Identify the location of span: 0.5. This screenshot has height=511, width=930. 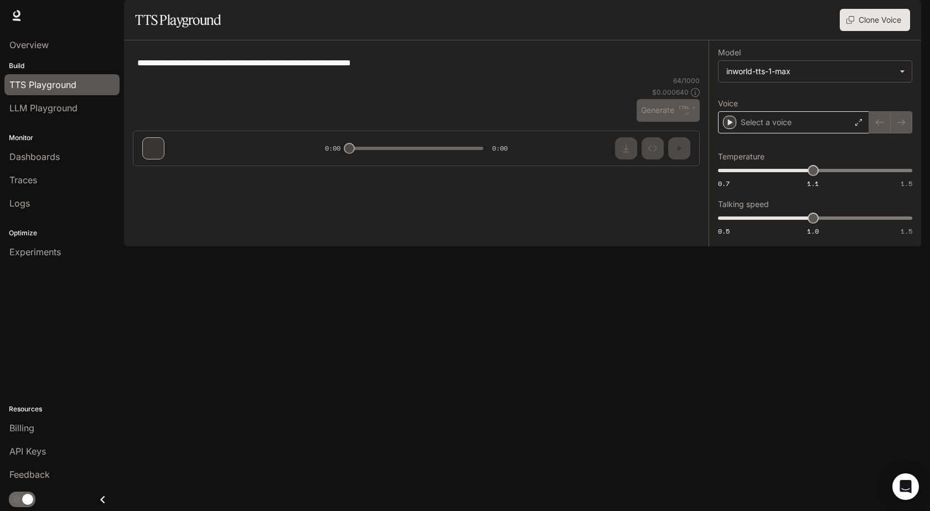
(724, 231).